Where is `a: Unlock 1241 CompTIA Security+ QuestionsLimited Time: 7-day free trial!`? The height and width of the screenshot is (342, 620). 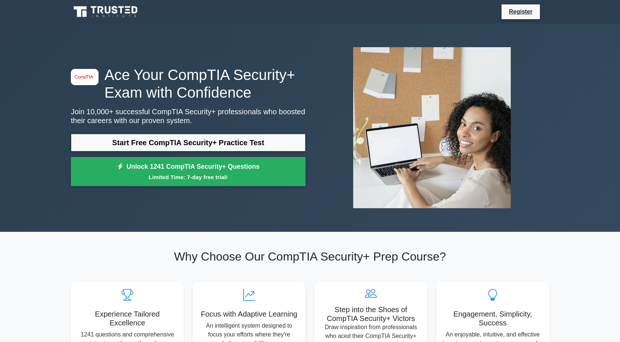 a: Unlock 1241 CompTIA Security+ QuestionsLimited Time: 7-day free trial! is located at coordinates (188, 172).